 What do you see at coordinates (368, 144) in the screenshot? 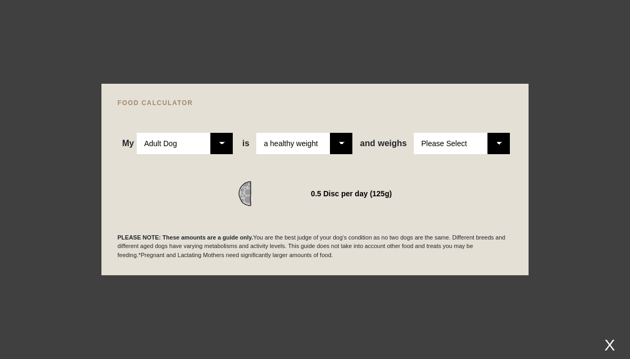
I see `span: and` at bounding box center [368, 144].